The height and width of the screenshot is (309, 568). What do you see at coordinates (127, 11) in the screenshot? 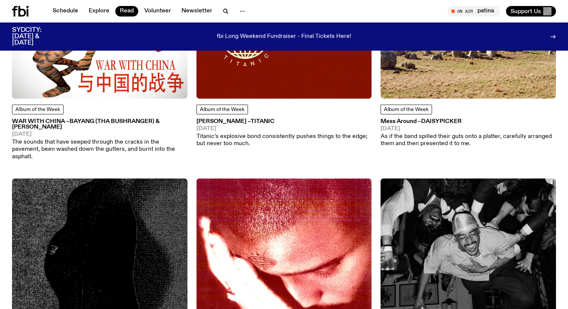
I see `a: Read` at bounding box center [127, 11].